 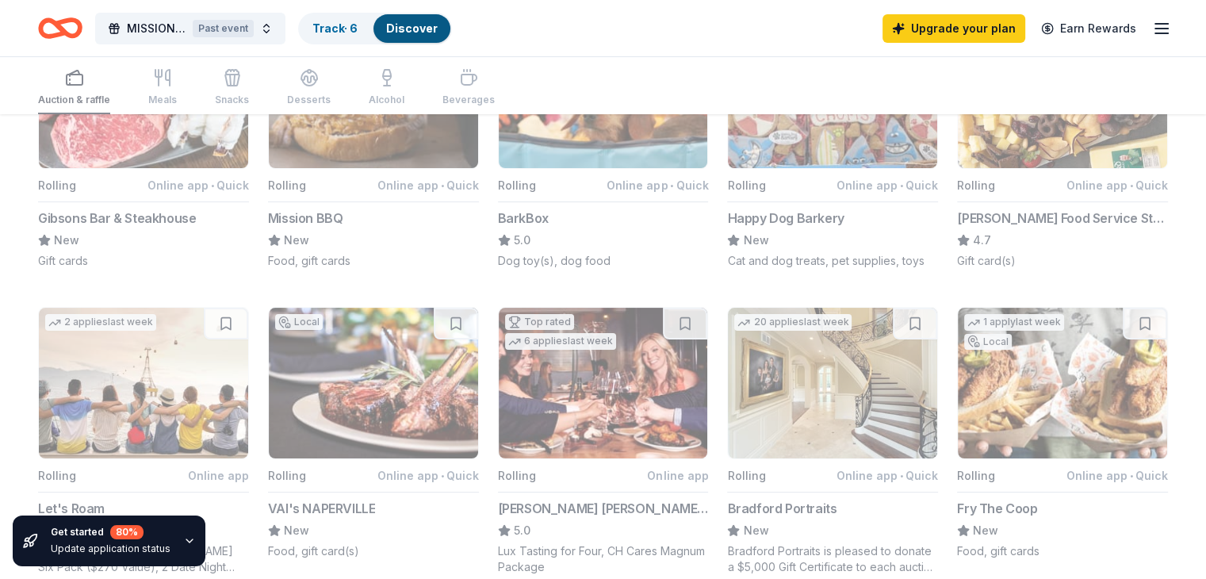 I want to click on button: Image for Cooper's Hawk Winery and RestaurantsTop rated6 applieslast weekRollingOnline app[PERSON..., so click(x=603, y=441).